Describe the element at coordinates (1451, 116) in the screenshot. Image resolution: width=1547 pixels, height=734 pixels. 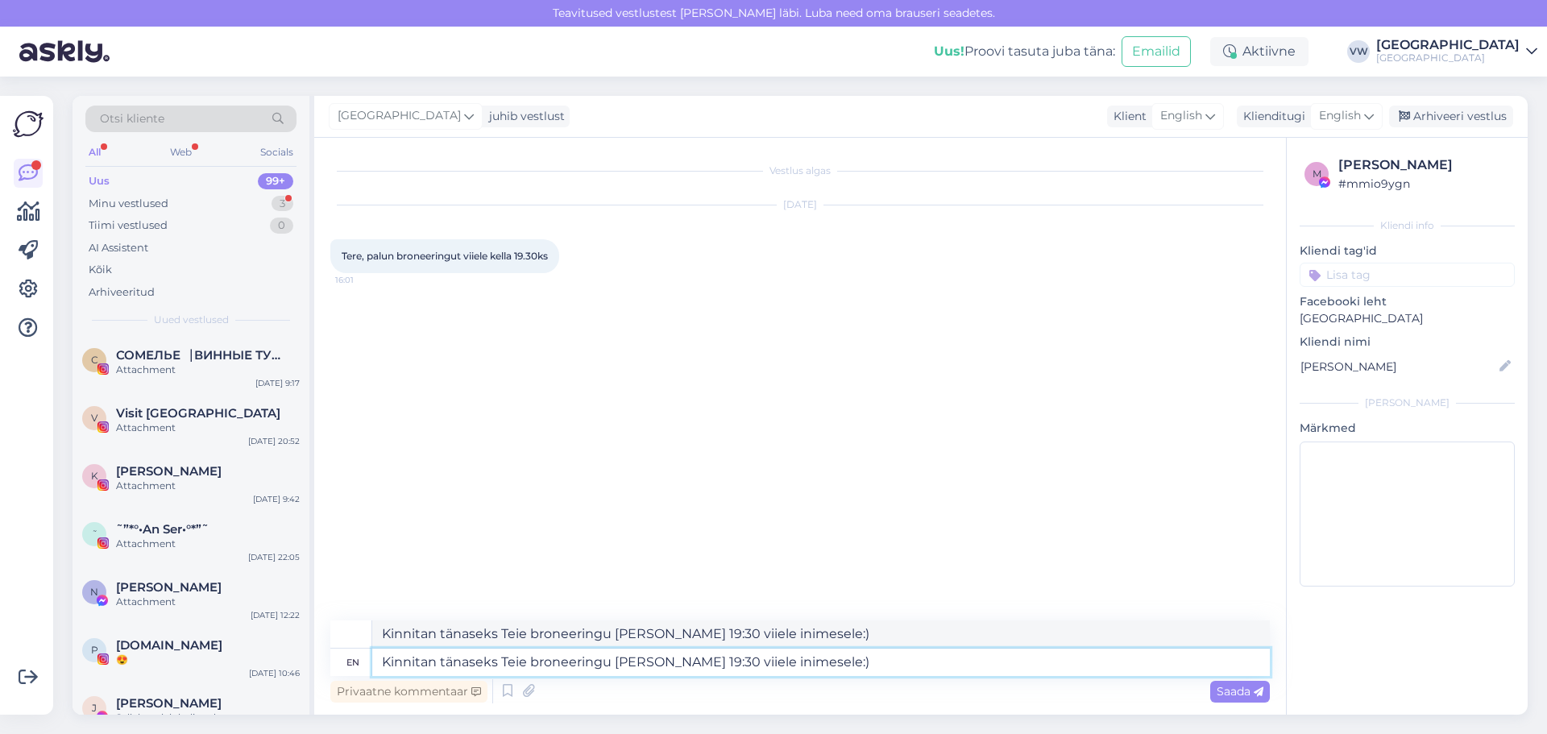
I see `div: Arhiveeri vestlus` at that location.